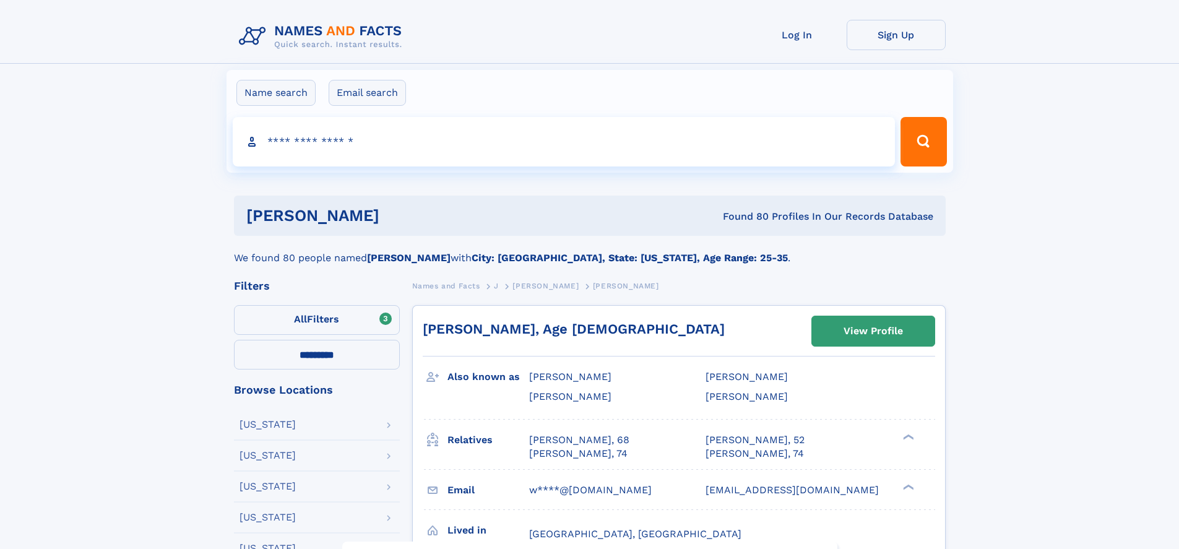 The image size is (1179, 549). What do you see at coordinates (873, 331) in the screenshot?
I see `div: View Profile` at bounding box center [873, 331].